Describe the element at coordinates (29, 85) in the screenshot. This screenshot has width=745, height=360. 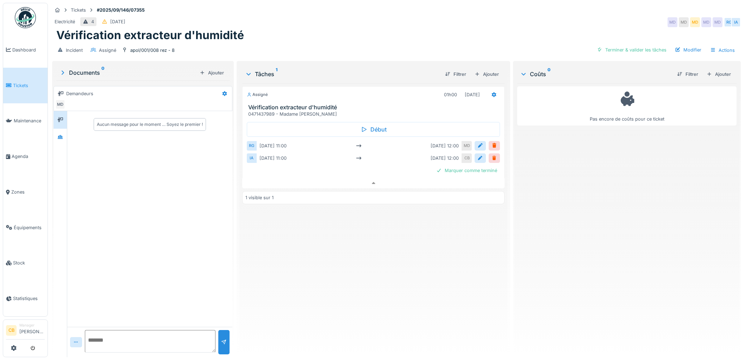
I see `span: Tickets` at that location.